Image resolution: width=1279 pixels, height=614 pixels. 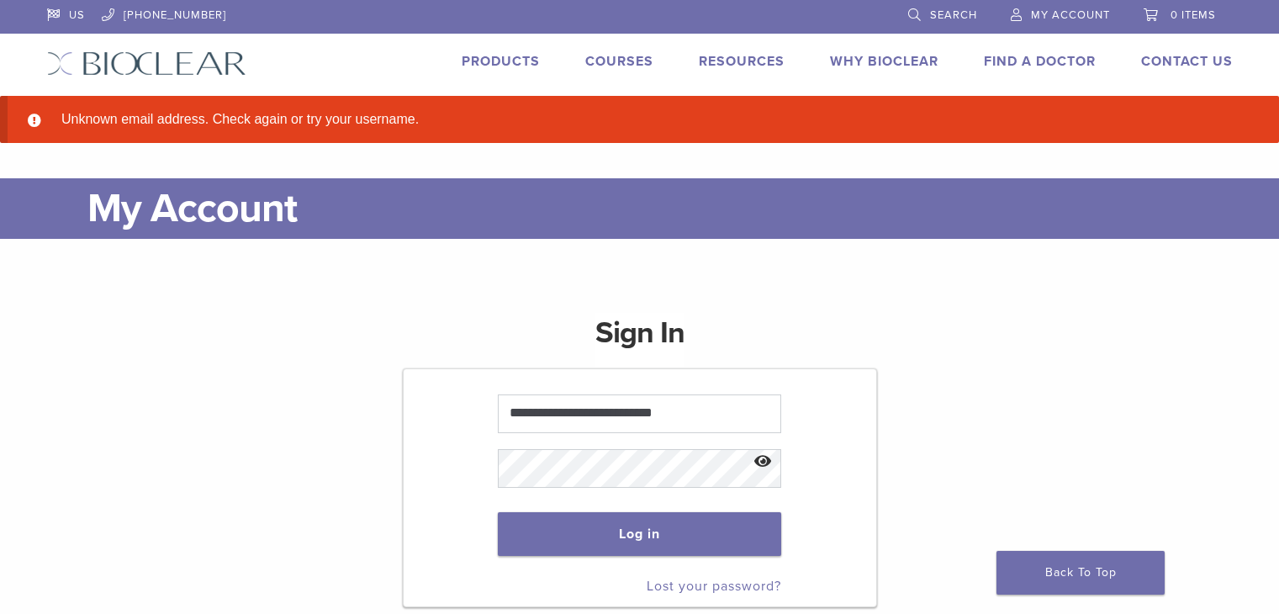 What do you see at coordinates (884, 61) in the screenshot?
I see `a: Why Bioclear` at bounding box center [884, 61].